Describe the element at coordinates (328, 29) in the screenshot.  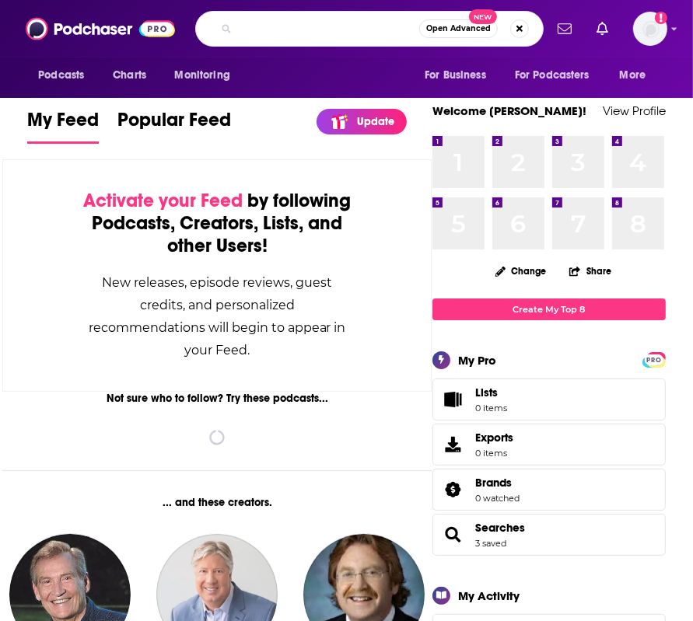
I see `input: Search podcasts, credits, & more...` at that location.